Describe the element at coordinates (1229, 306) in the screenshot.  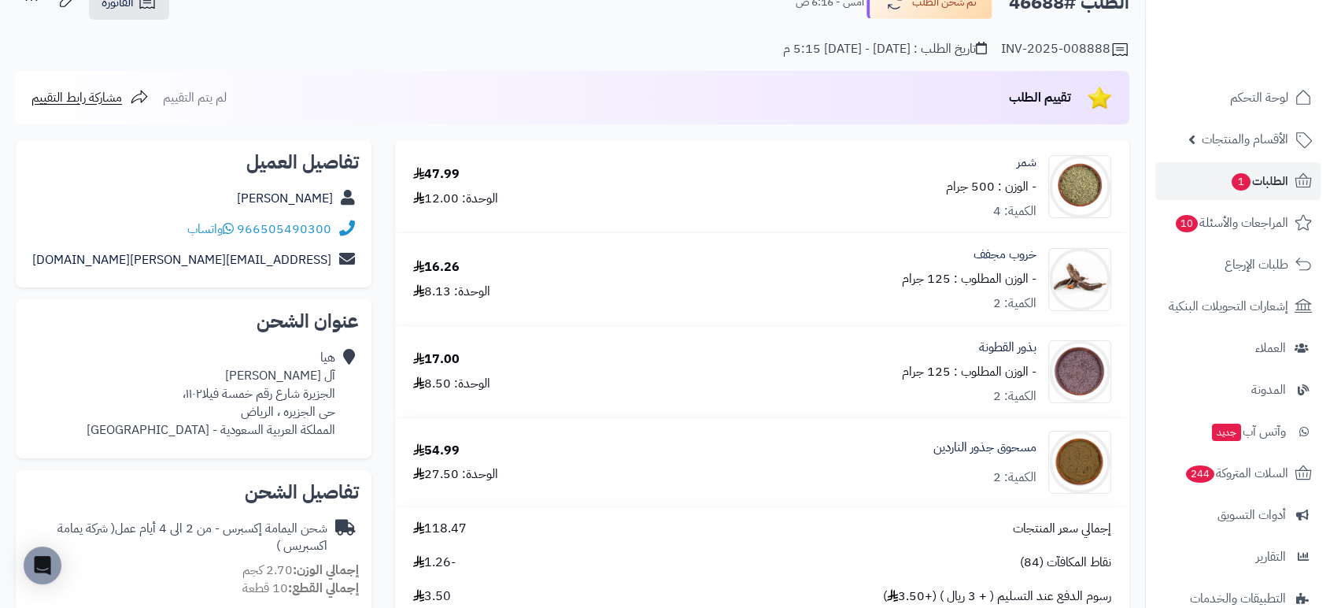
I see `span: إشعارات التحويلات البنكية` at that location.